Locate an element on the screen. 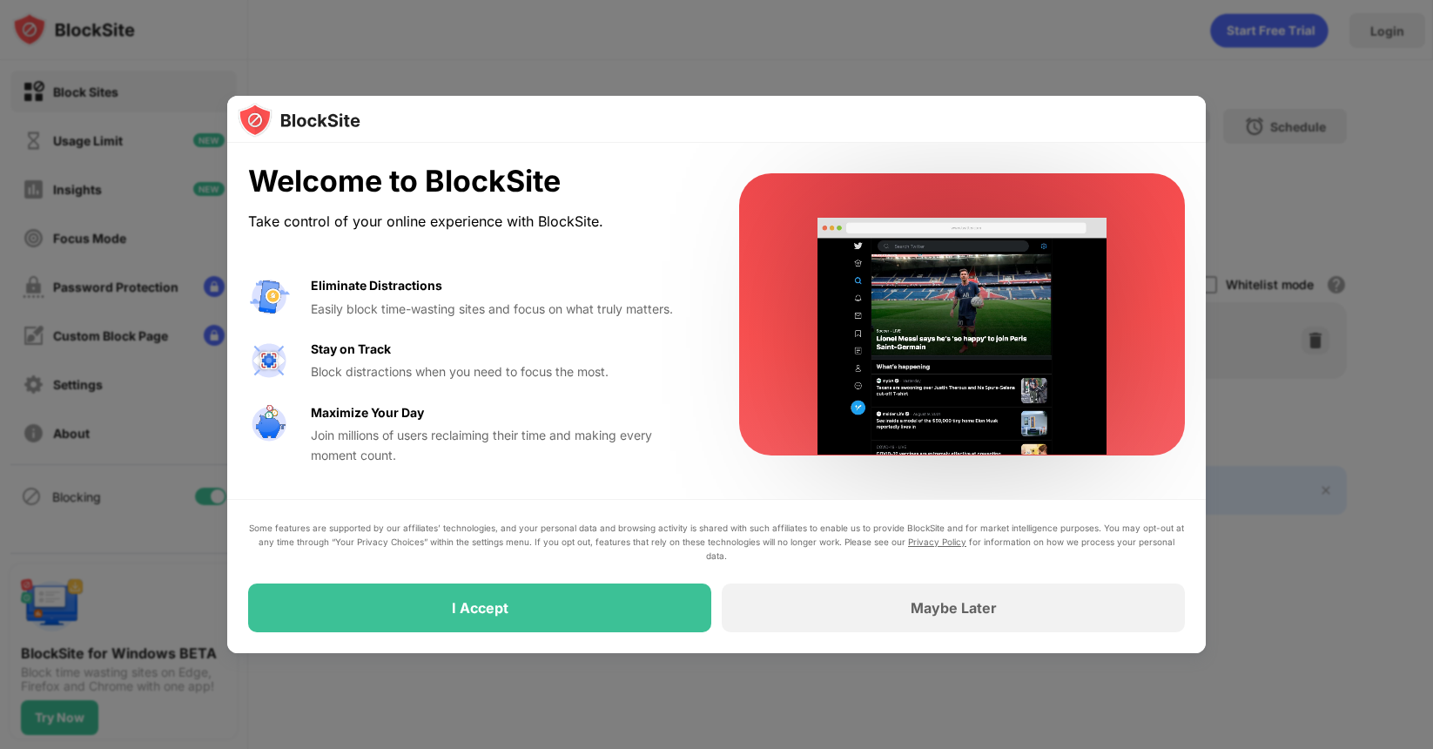  div: Some features are supported by our affiliates’ technologies, and your personal data and browsing ... is located at coordinates (717, 542).